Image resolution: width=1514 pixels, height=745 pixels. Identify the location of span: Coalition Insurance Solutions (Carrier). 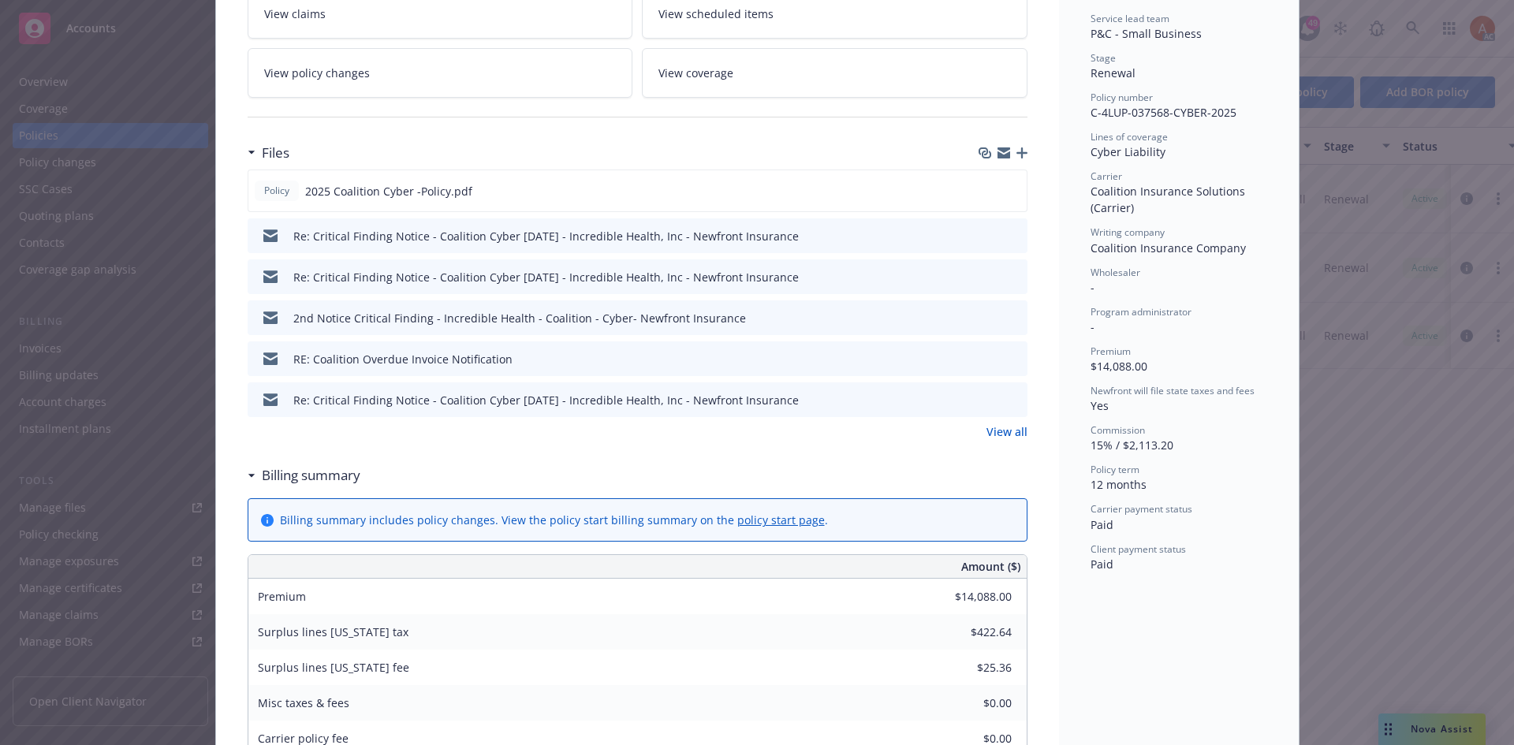
(1169, 199).